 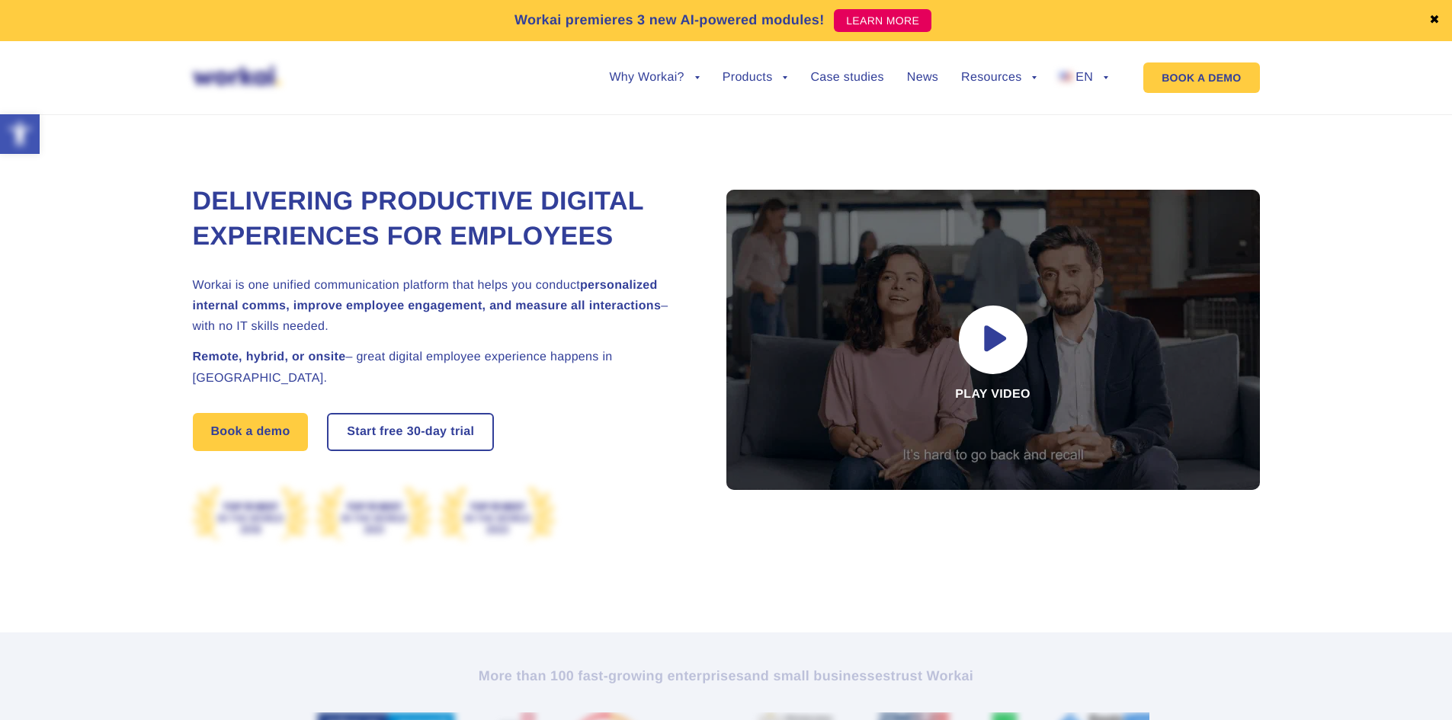 What do you see at coordinates (251, 432) in the screenshot?
I see `a: Book a demo` at bounding box center [251, 432].